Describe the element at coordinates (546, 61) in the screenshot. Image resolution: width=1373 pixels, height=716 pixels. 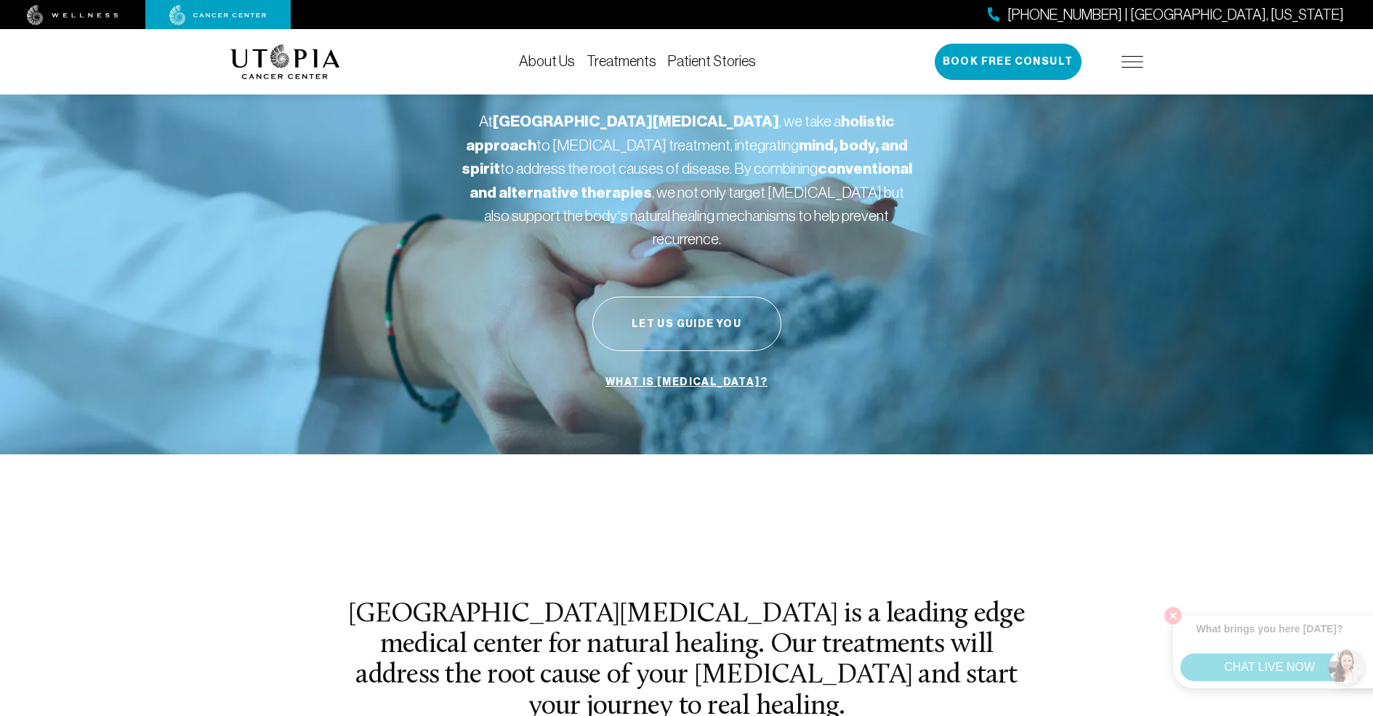
I see `a: About Us` at that location.